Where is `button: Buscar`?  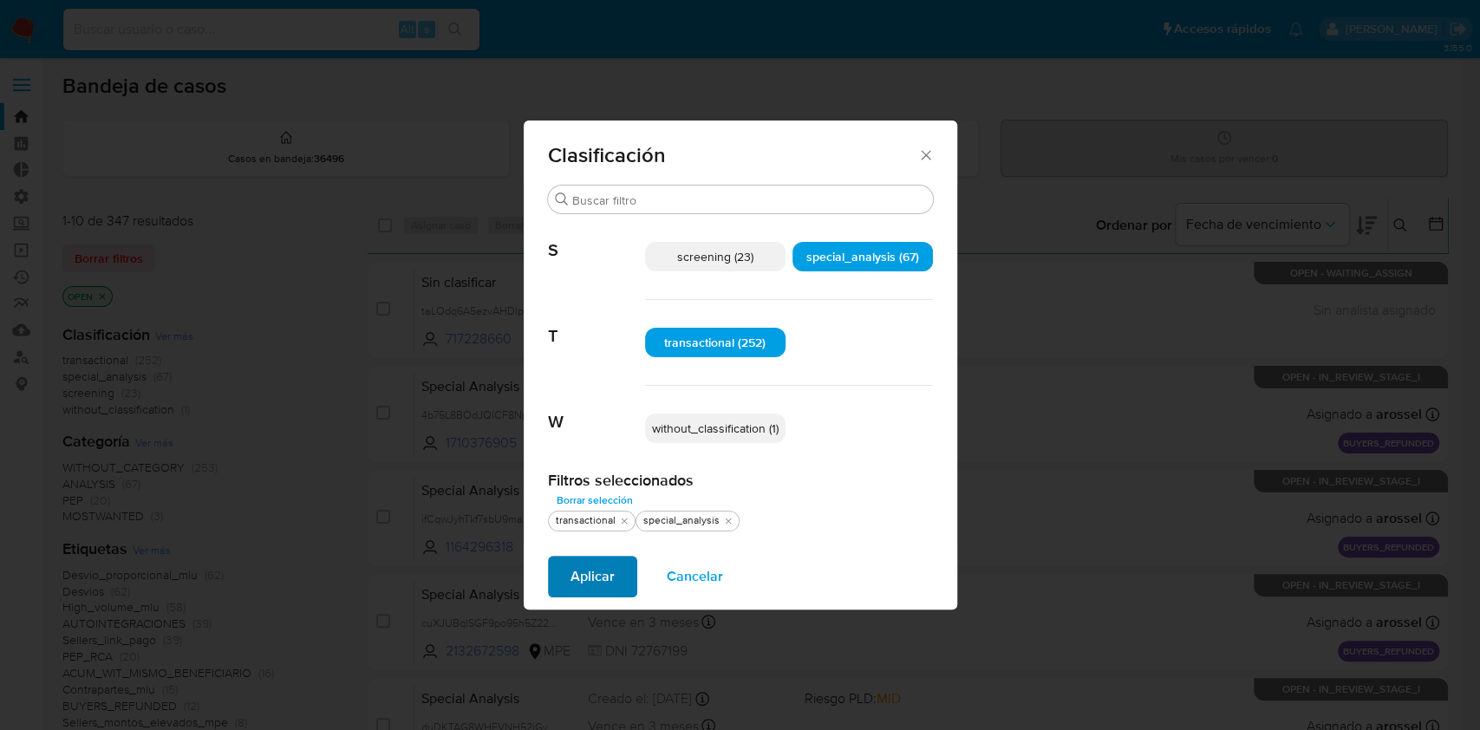
button: Buscar is located at coordinates (562, 199).